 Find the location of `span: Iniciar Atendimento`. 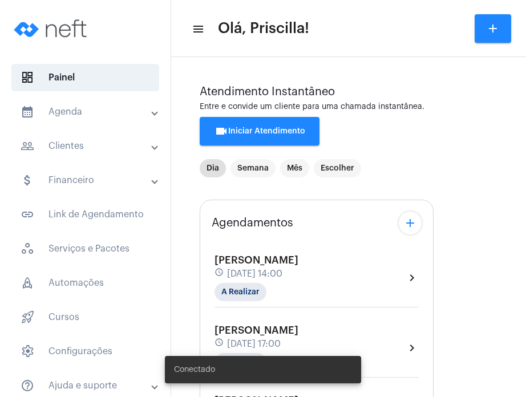

span: Iniciar Atendimento is located at coordinates (259, 131).